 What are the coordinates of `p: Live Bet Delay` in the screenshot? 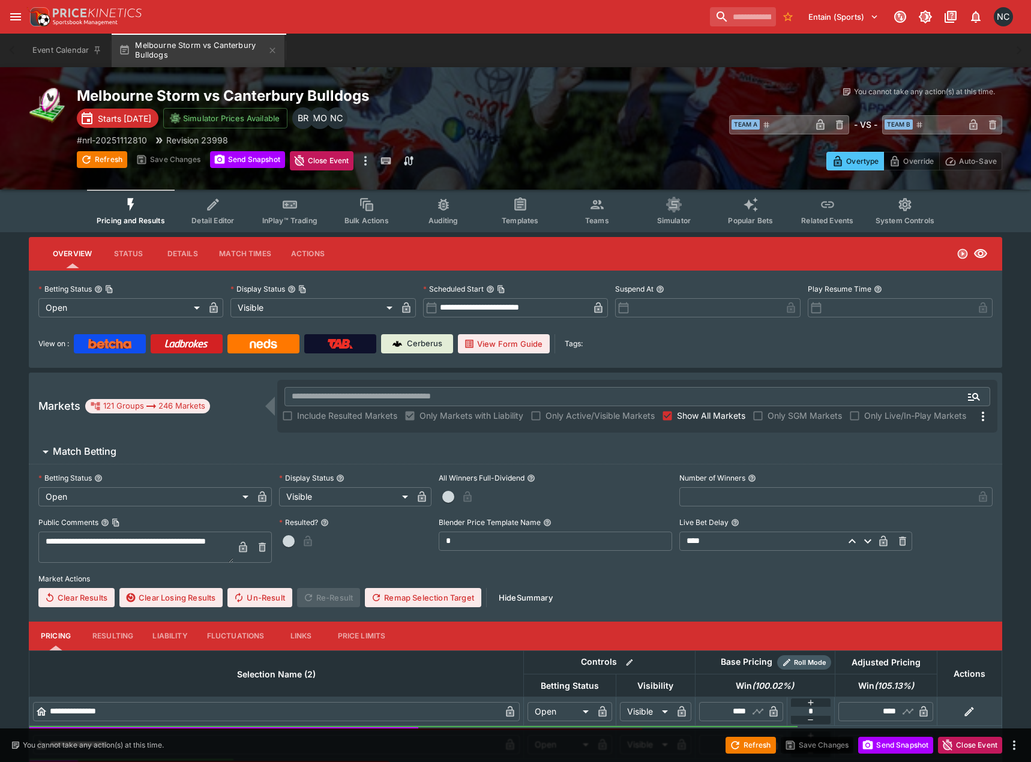 It's located at (704, 522).